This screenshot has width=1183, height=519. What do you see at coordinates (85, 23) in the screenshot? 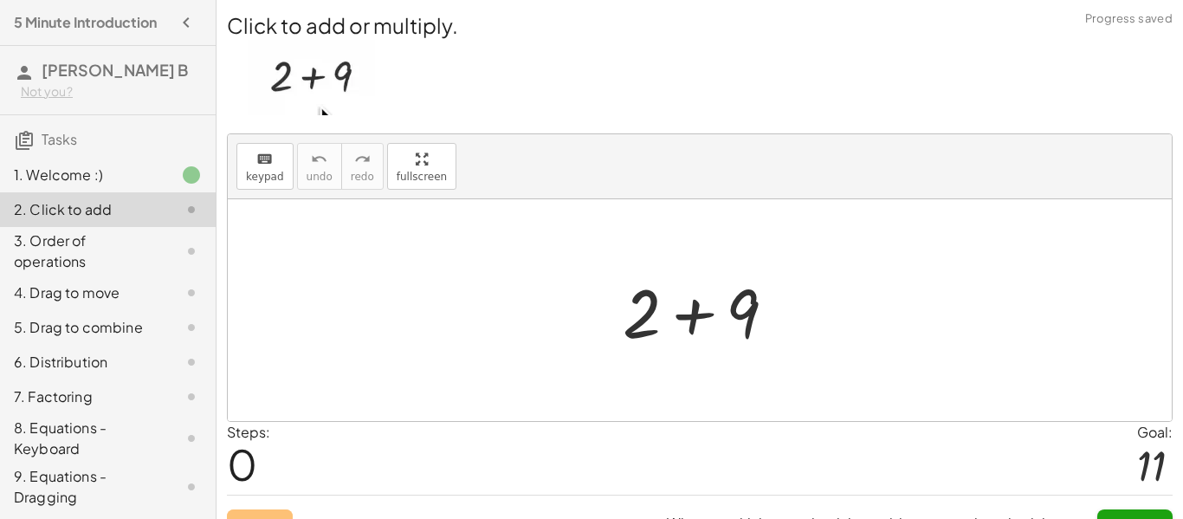
I see `h4: 5 Minute Introduction` at bounding box center [85, 23].